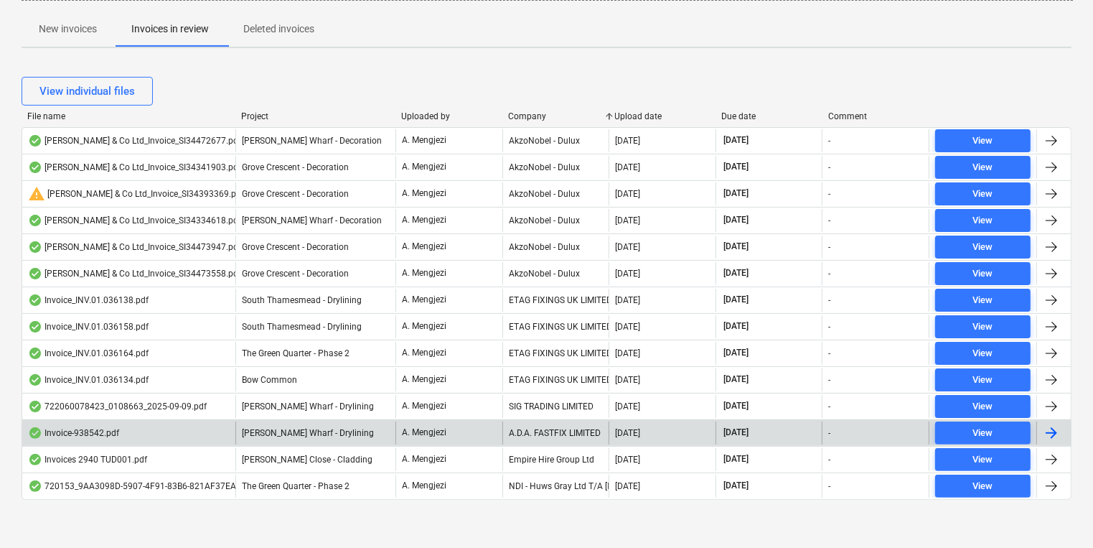  I want to click on p: New invoices, so click(67, 29).